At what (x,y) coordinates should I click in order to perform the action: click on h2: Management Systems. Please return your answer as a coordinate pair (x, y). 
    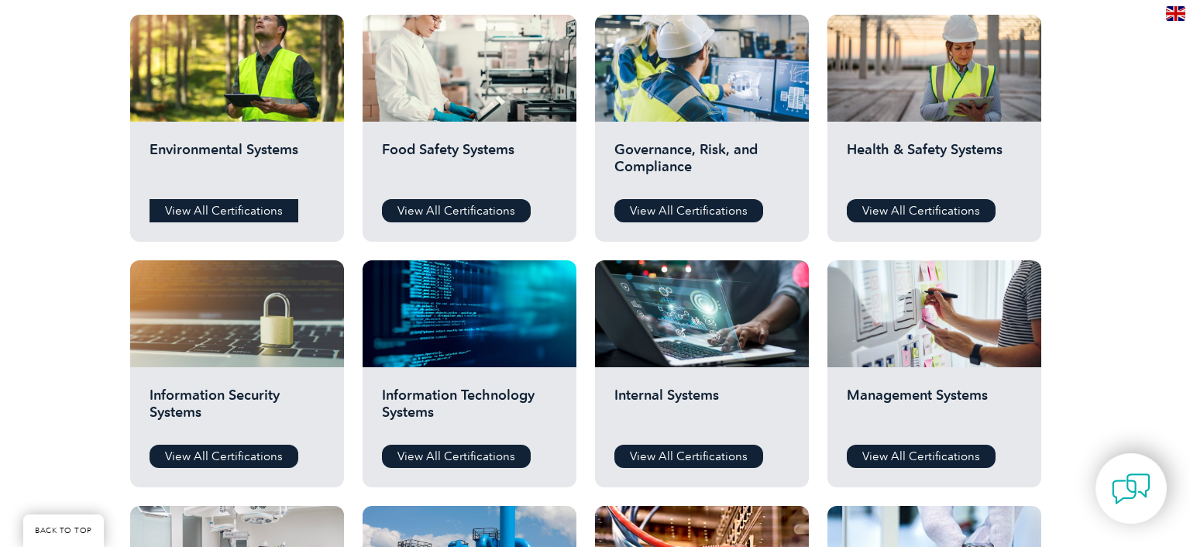
    Looking at the image, I should click on (934, 410).